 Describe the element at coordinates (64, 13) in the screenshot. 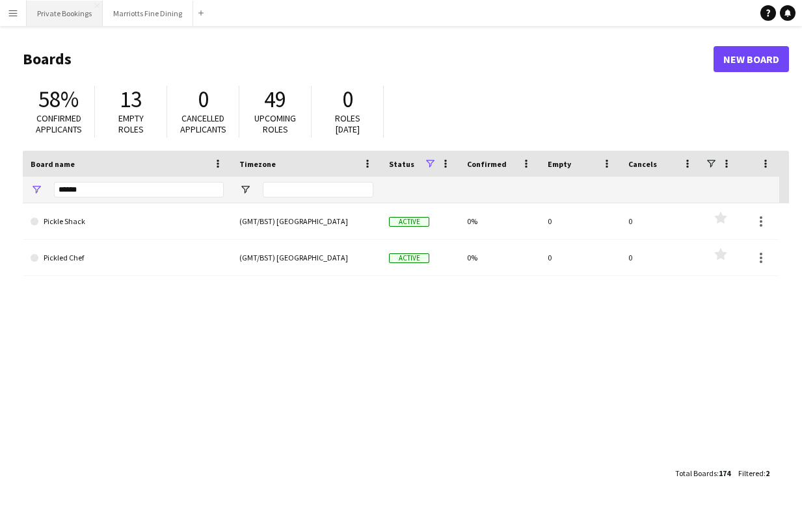

I see `button: Private Bookings` at that location.